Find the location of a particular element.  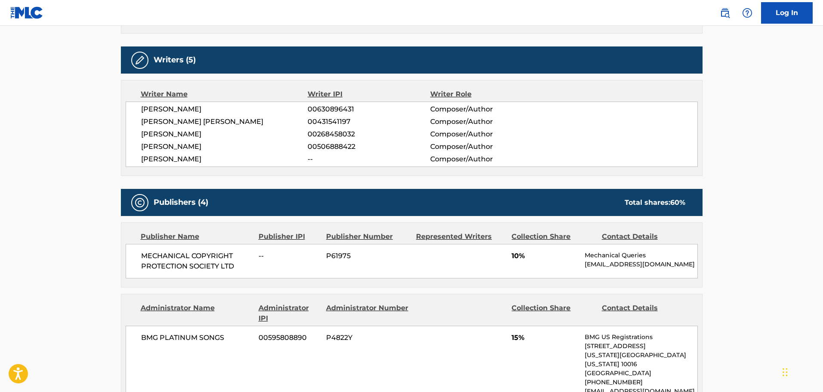

div: Administrator Number is located at coordinates (368, 313).